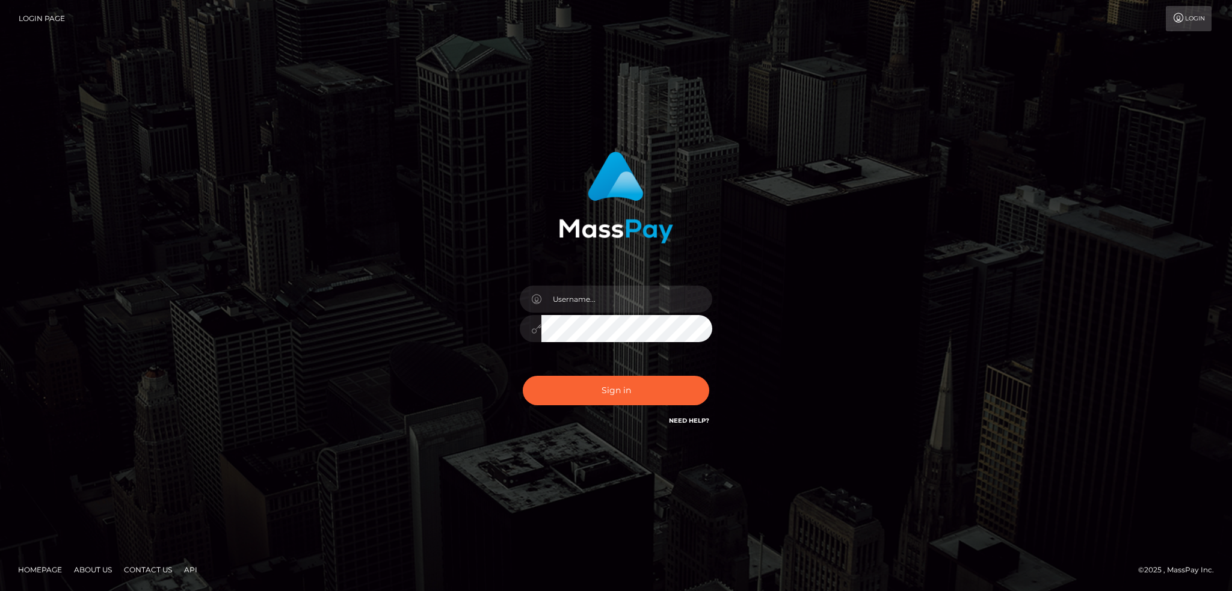 Image resolution: width=1232 pixels, height=591 pixels. What do you see at coordinates (40, 570) in the screenshot?
I see `a: Homepage` at bounding box center [40, 570].